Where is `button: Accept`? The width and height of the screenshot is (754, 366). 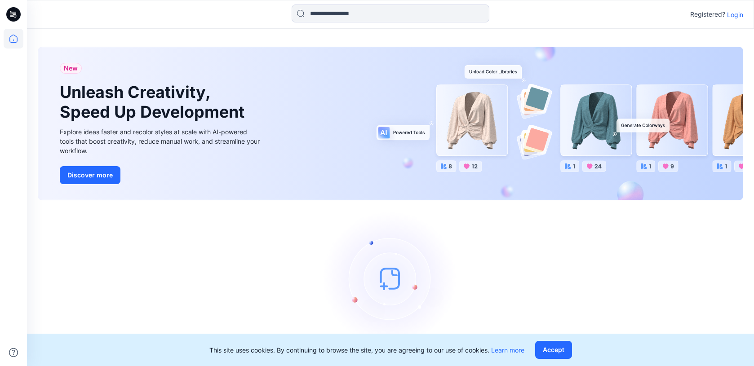
button: Accept is located at coordinates (553, 350).